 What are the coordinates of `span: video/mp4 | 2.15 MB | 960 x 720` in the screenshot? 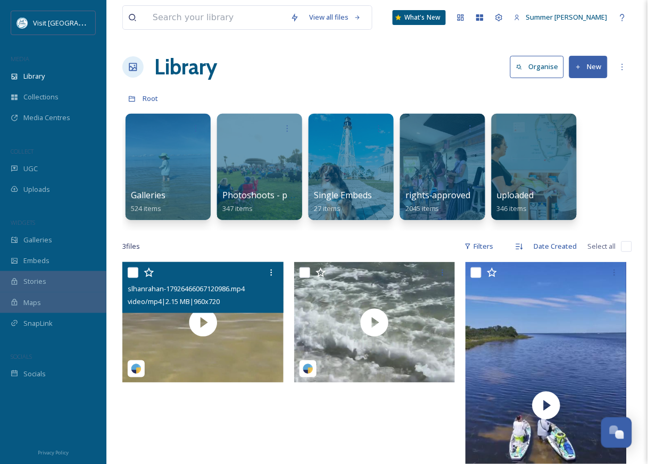 It's located at (173, 302).